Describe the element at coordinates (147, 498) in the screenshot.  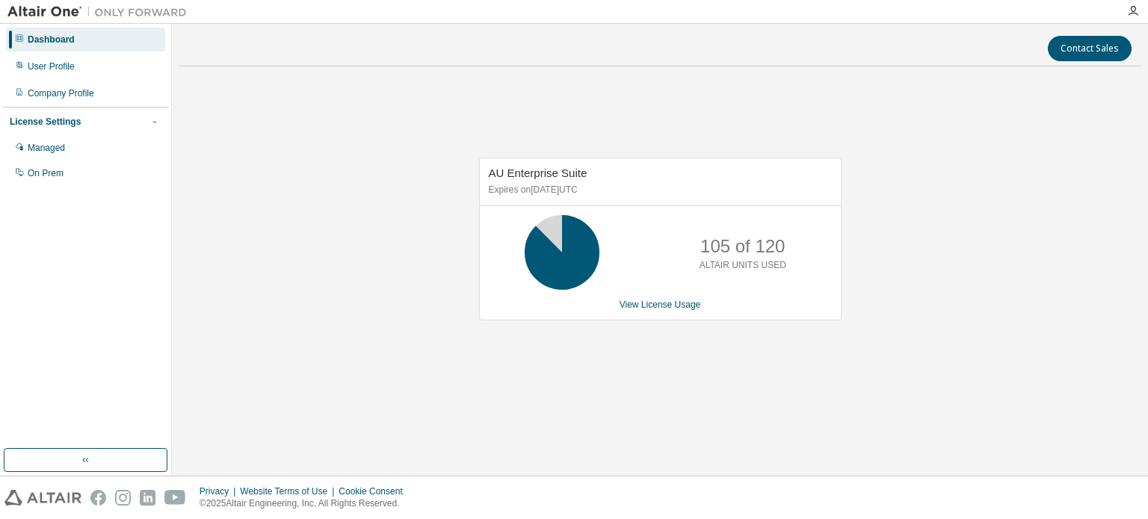
I see `img: linkedin.svg` at that location.